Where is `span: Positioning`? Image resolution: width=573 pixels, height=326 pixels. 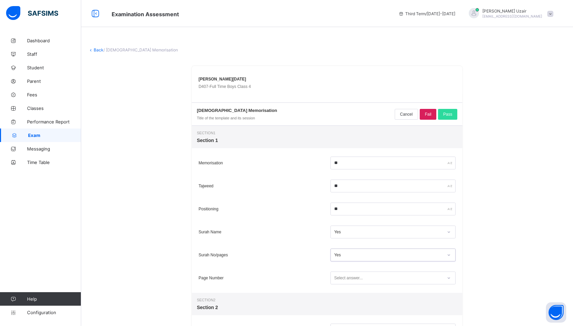 span: Positioning is located at coordinates (208, 209).